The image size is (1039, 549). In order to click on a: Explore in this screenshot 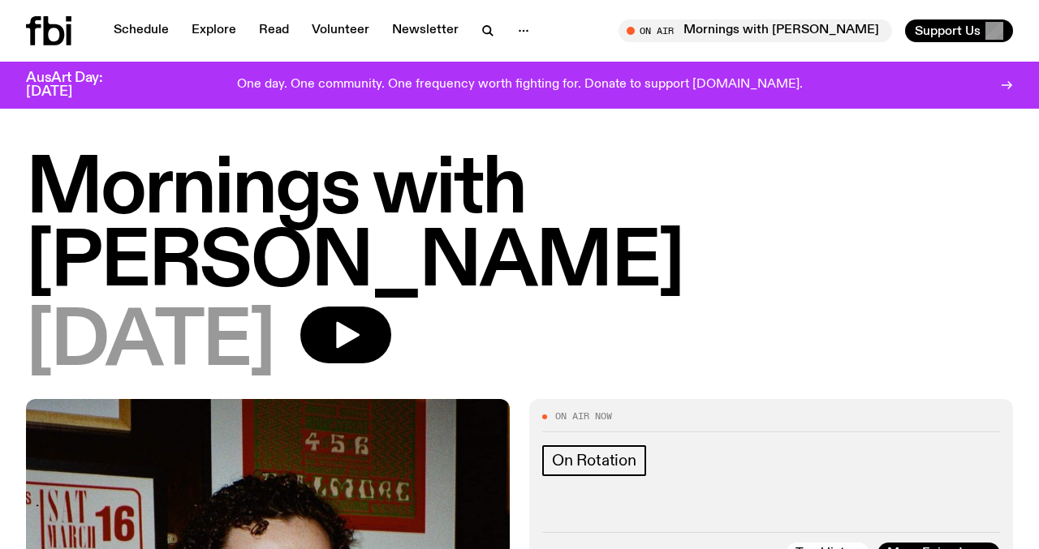, I will do `click(213, 31)`.